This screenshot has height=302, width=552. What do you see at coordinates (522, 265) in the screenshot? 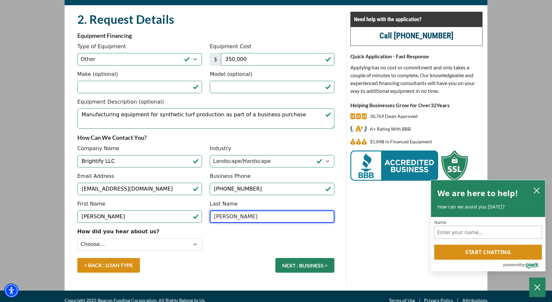
I see `span: by` at bounding box center [522, 265].